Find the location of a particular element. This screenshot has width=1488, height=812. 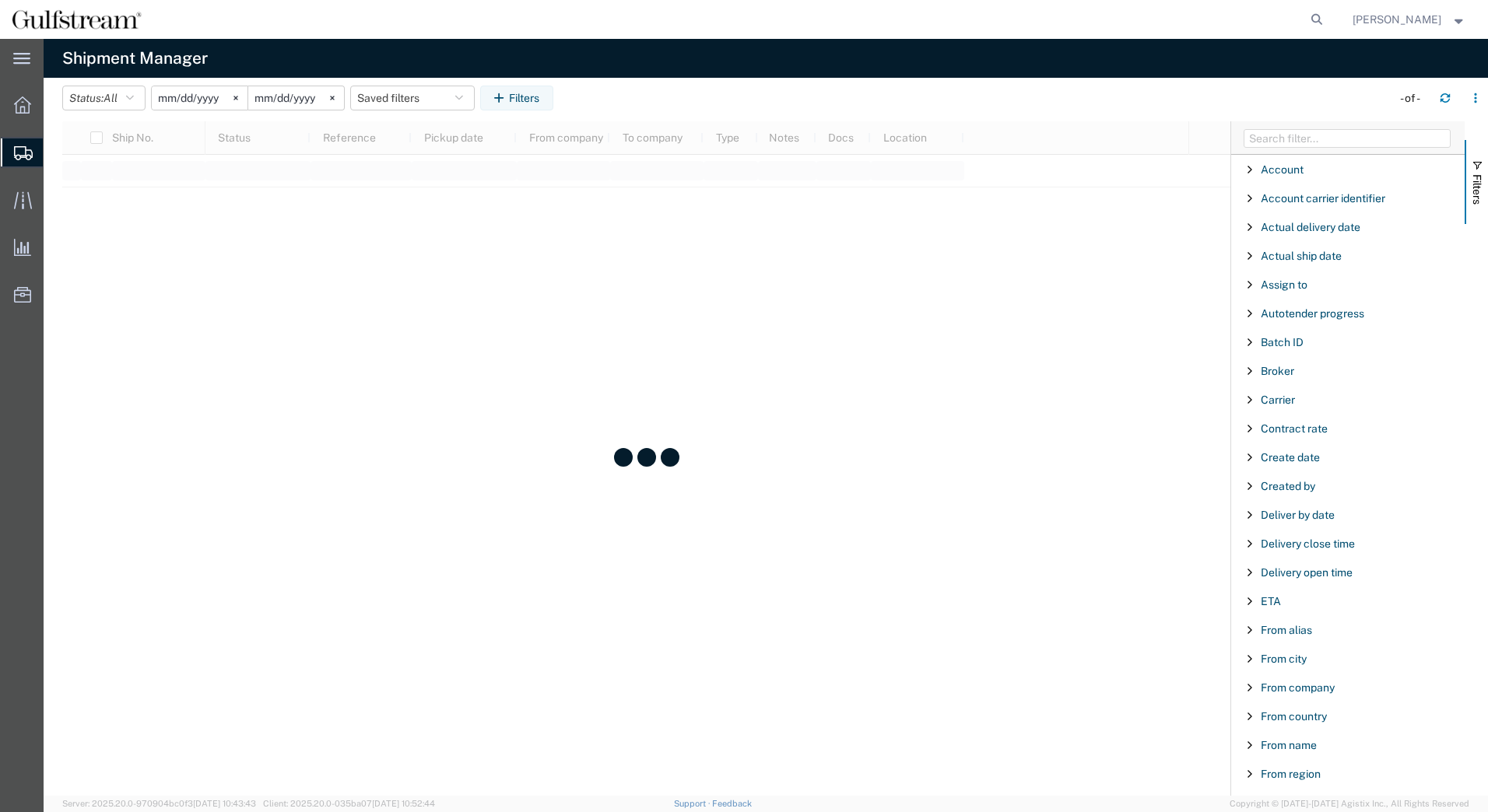

a: Support is located at coordinates (694, 803).